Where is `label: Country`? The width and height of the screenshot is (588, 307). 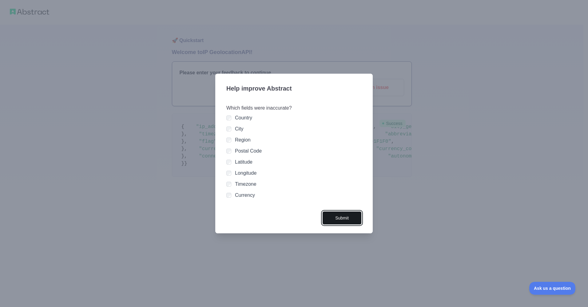 label: Country is located at coordinates (243, 118).